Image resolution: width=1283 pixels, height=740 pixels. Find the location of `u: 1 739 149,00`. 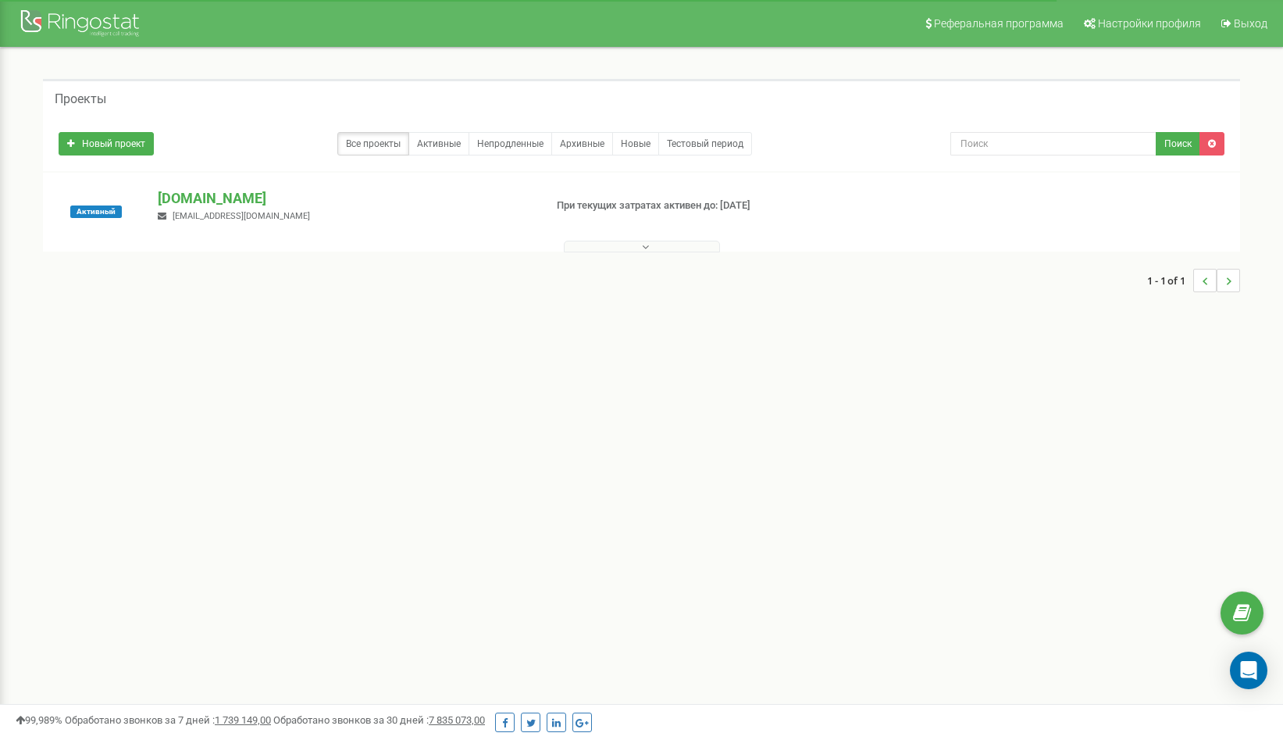

u: 1 739 149,00 is located at coordinates (243, 719).